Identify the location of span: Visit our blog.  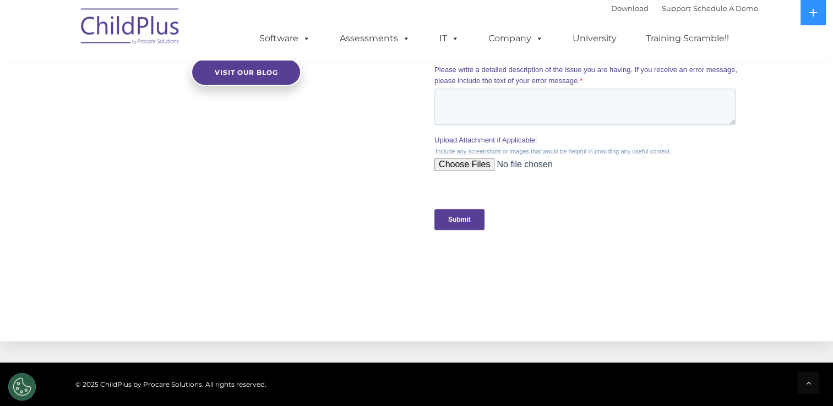
(246, 72).